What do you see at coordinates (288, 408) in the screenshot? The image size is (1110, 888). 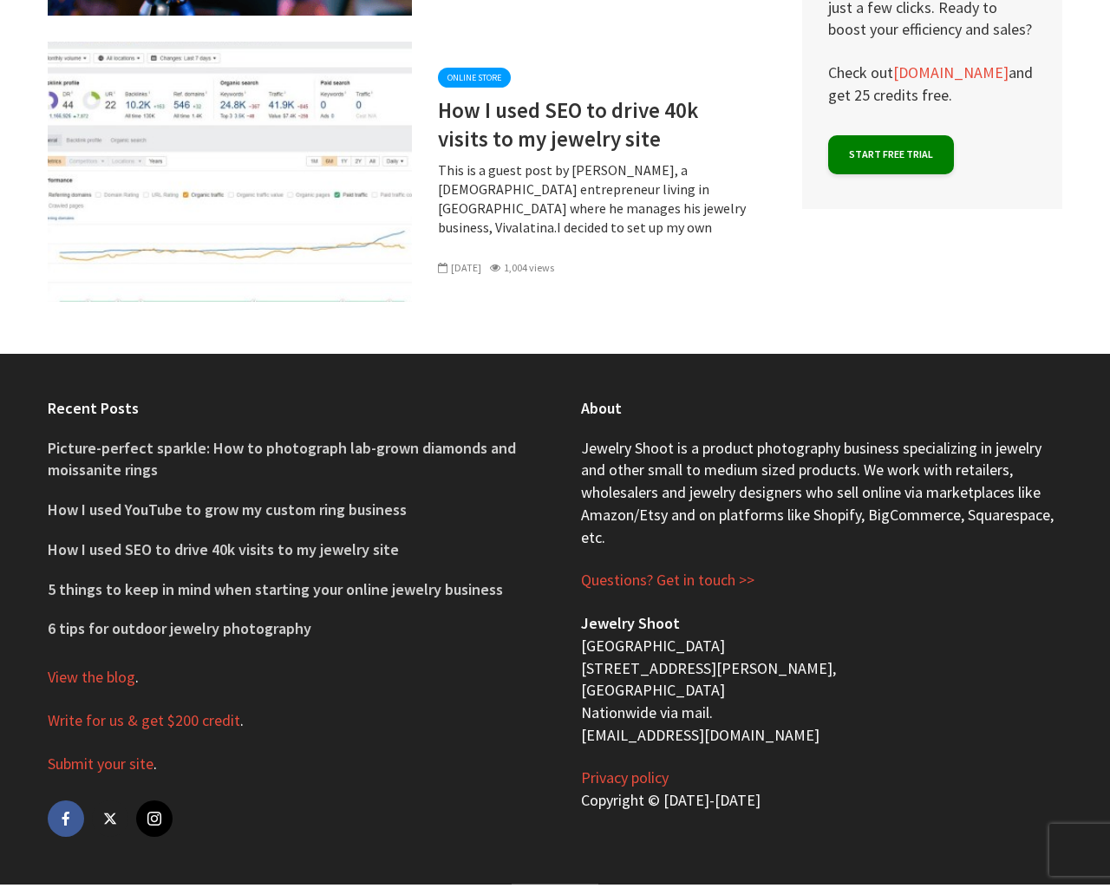 I see `h4: Recent Posts` at bounding box center [288, 408].